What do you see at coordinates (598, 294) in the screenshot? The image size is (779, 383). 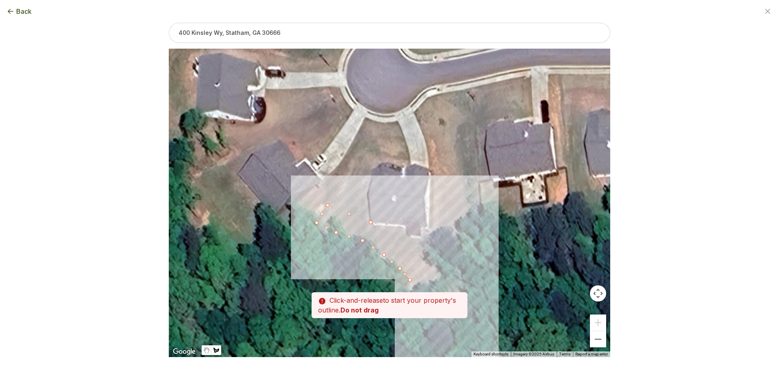 I see `button: Map camera controls` at bounding box center [598, 294].